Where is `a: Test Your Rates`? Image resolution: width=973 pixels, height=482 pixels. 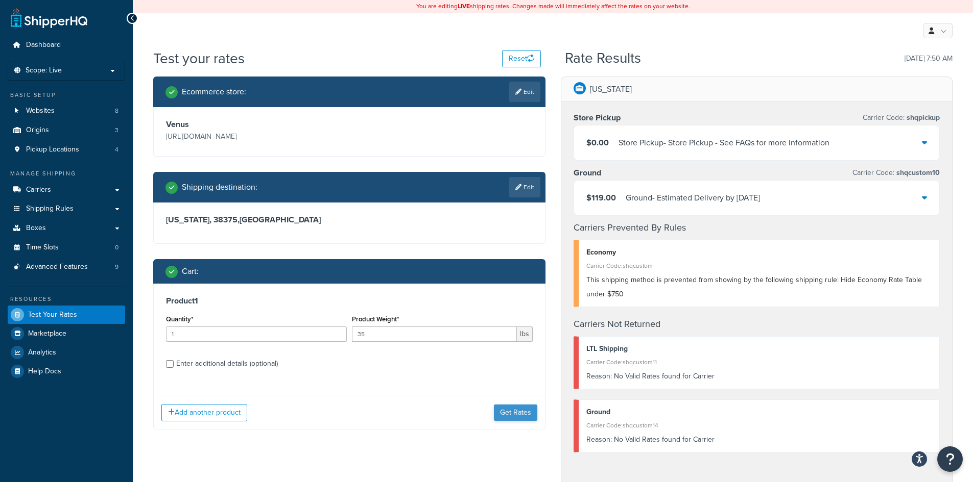 a: Test Your Rates is located at coordinates (66, 315).